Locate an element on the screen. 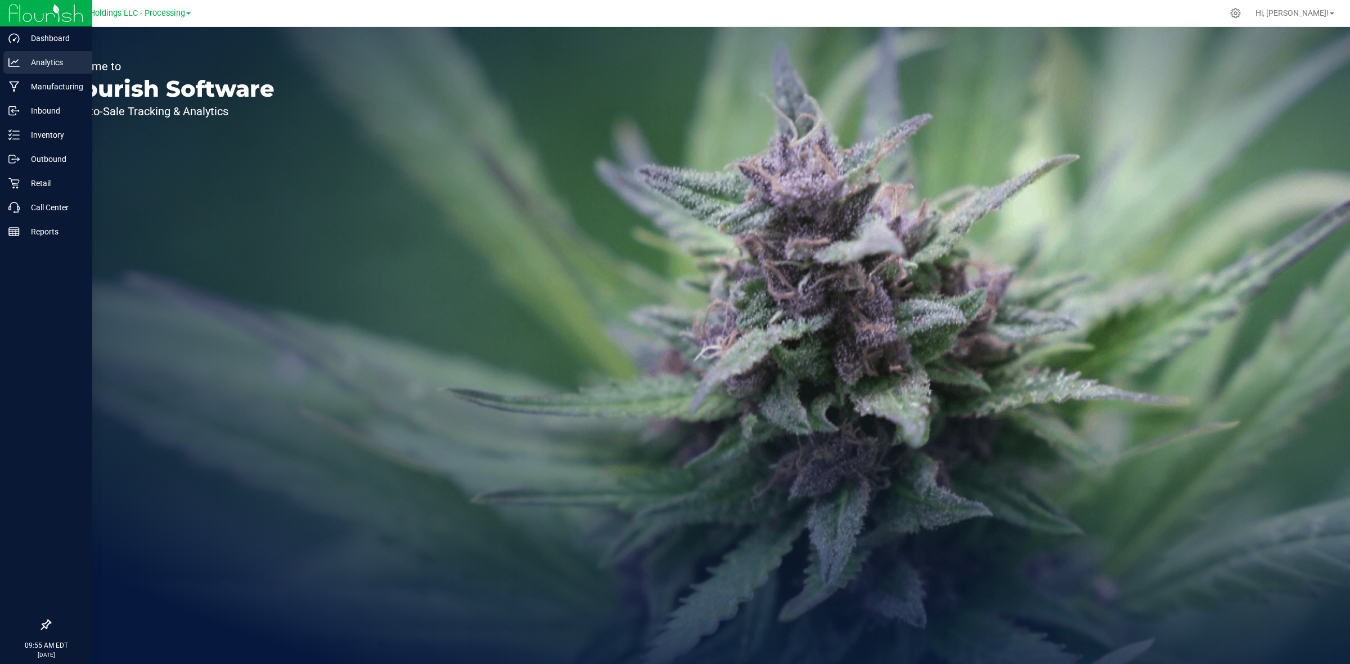  inline-svg: Inventory is located at coordinates (14, 135).